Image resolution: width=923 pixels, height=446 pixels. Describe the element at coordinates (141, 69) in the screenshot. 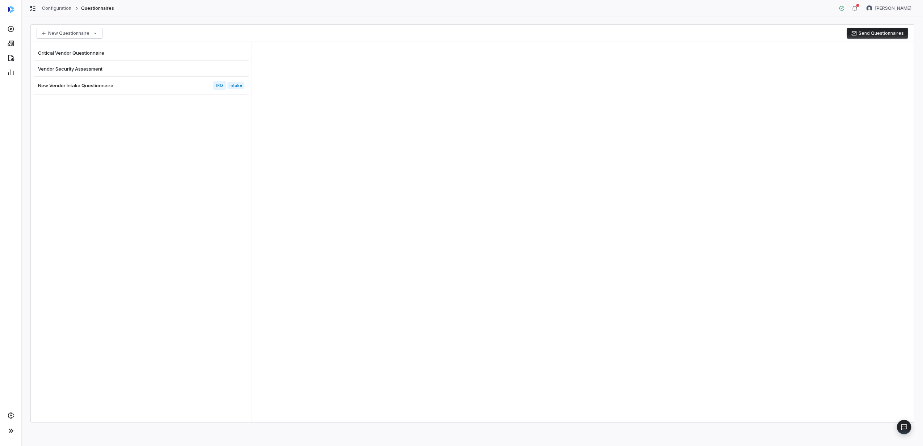

I see `a: Vendor Security Assessment` at that location.